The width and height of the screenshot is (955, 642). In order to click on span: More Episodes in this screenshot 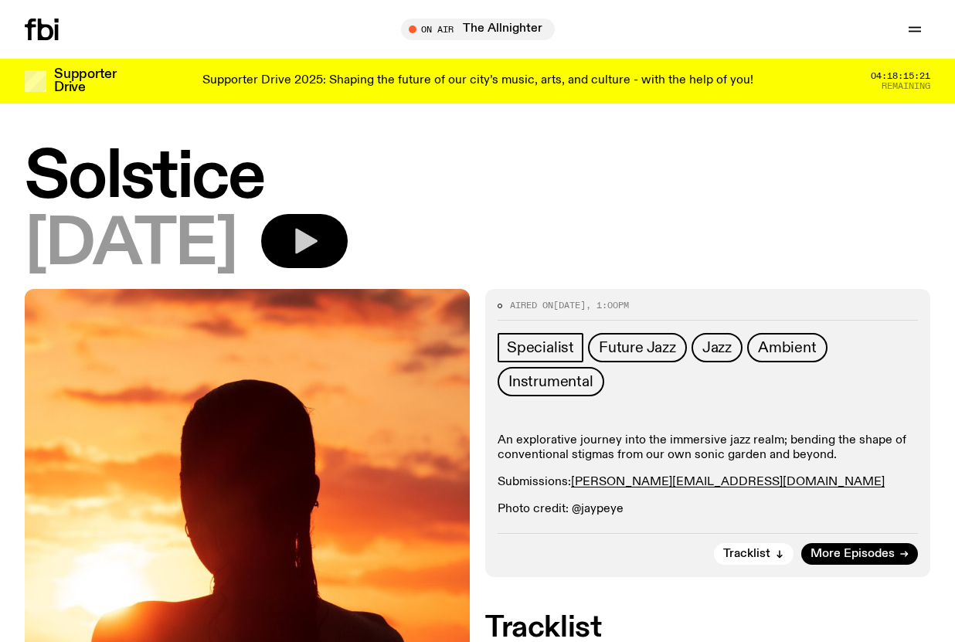, I will do `click(852, 554)`.